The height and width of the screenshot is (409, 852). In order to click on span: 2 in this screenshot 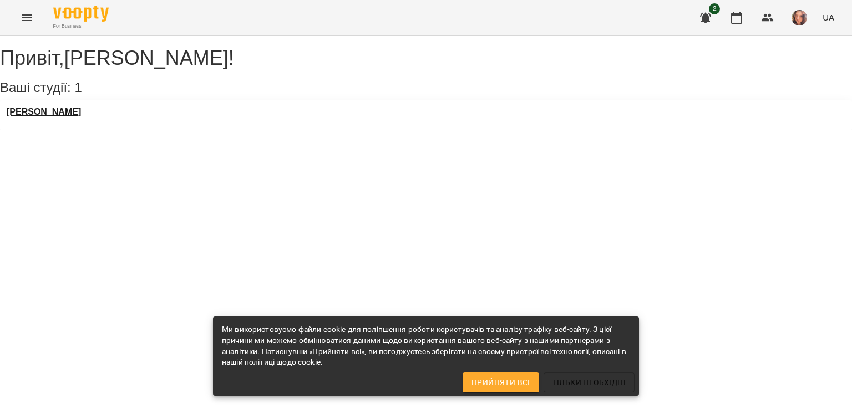, I will do `click(714, 9)`.